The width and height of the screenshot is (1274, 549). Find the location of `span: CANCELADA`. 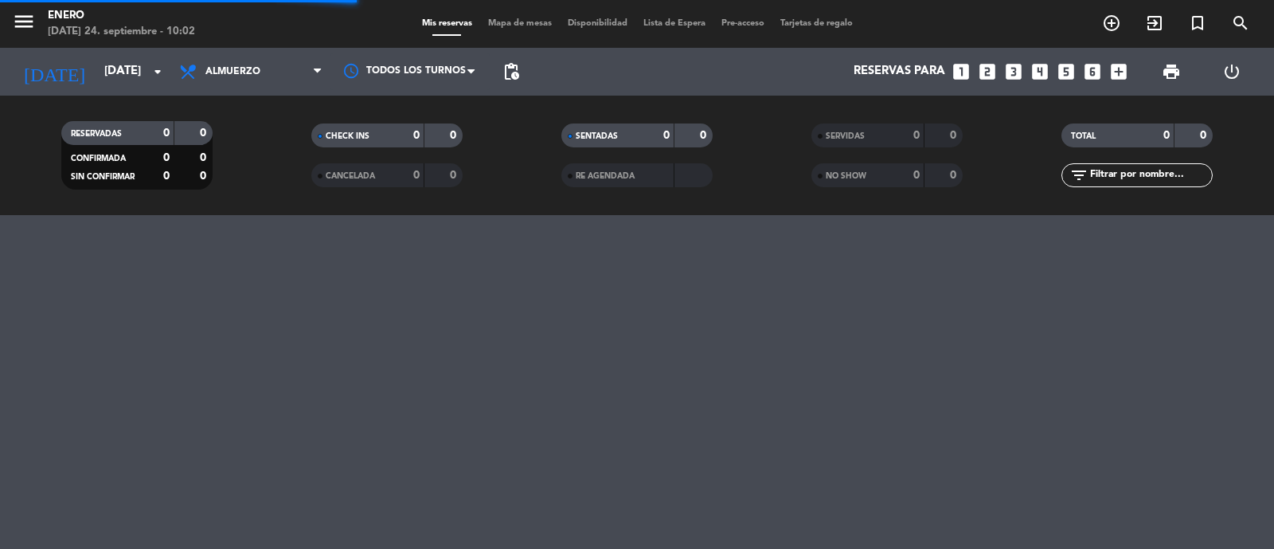

span: CANCELADA is located at coordinates (350, 176).